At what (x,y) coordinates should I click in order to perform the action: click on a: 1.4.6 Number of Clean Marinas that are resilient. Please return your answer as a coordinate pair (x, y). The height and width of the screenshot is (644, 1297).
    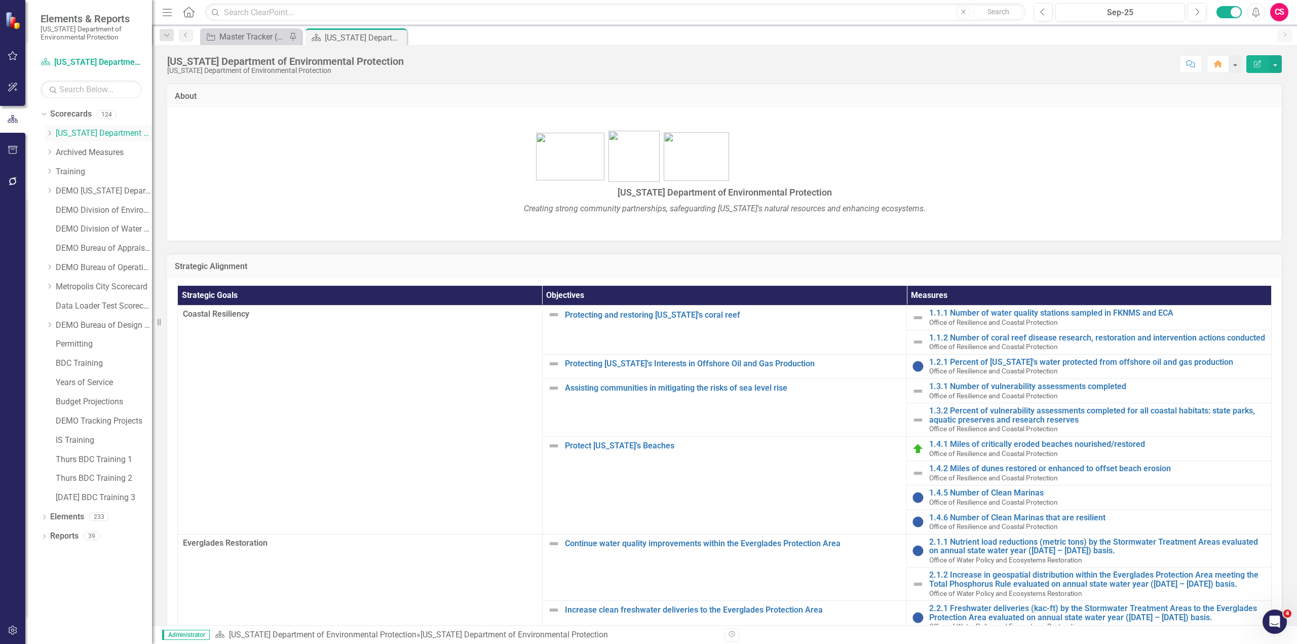
    Looking at the image, I should click on (1098, 518).